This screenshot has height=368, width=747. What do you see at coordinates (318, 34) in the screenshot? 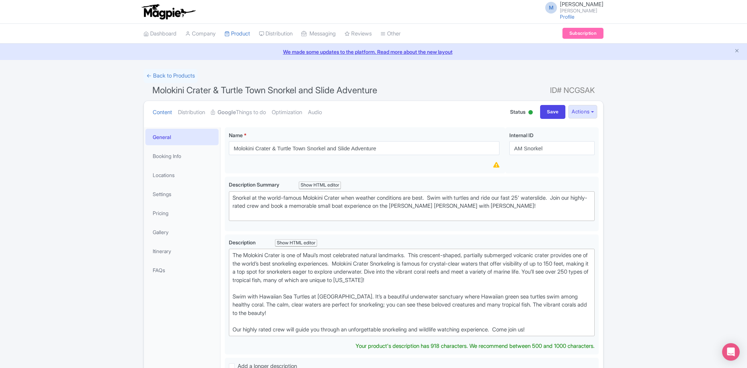
I see `a: Messaging` at bounding box center [318, 34].